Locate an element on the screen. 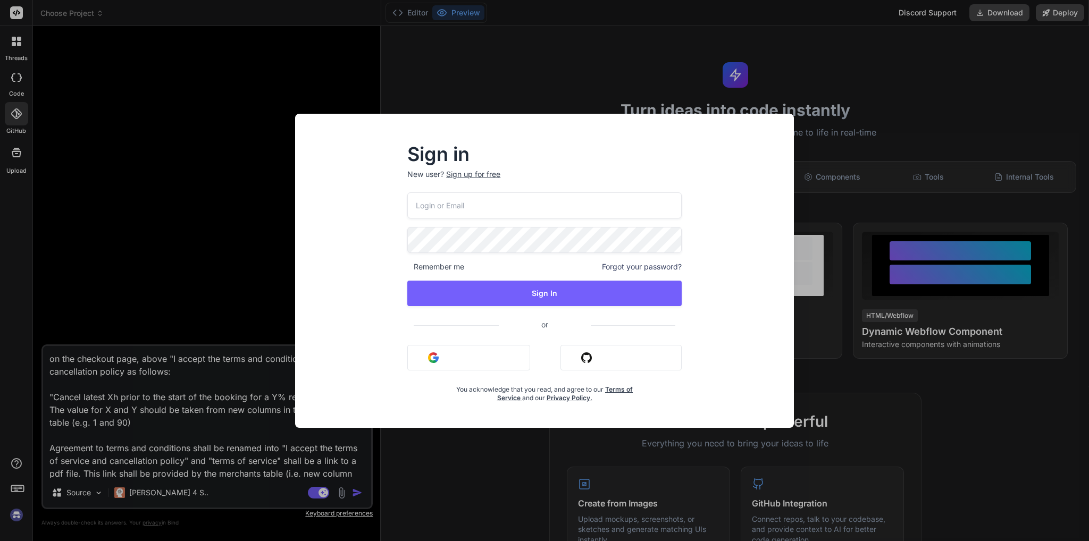  button: Sign in with Google is located at coordinates (468, 358).